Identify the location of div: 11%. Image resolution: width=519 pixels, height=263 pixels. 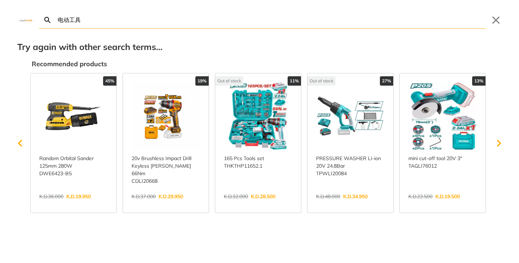
(294, 81).